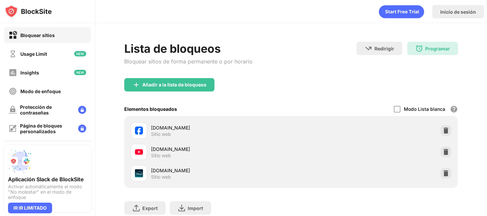 The width and height of the screenshot is (487, 216). I want to click on div: Inicio de sesión, so click(458, 12).